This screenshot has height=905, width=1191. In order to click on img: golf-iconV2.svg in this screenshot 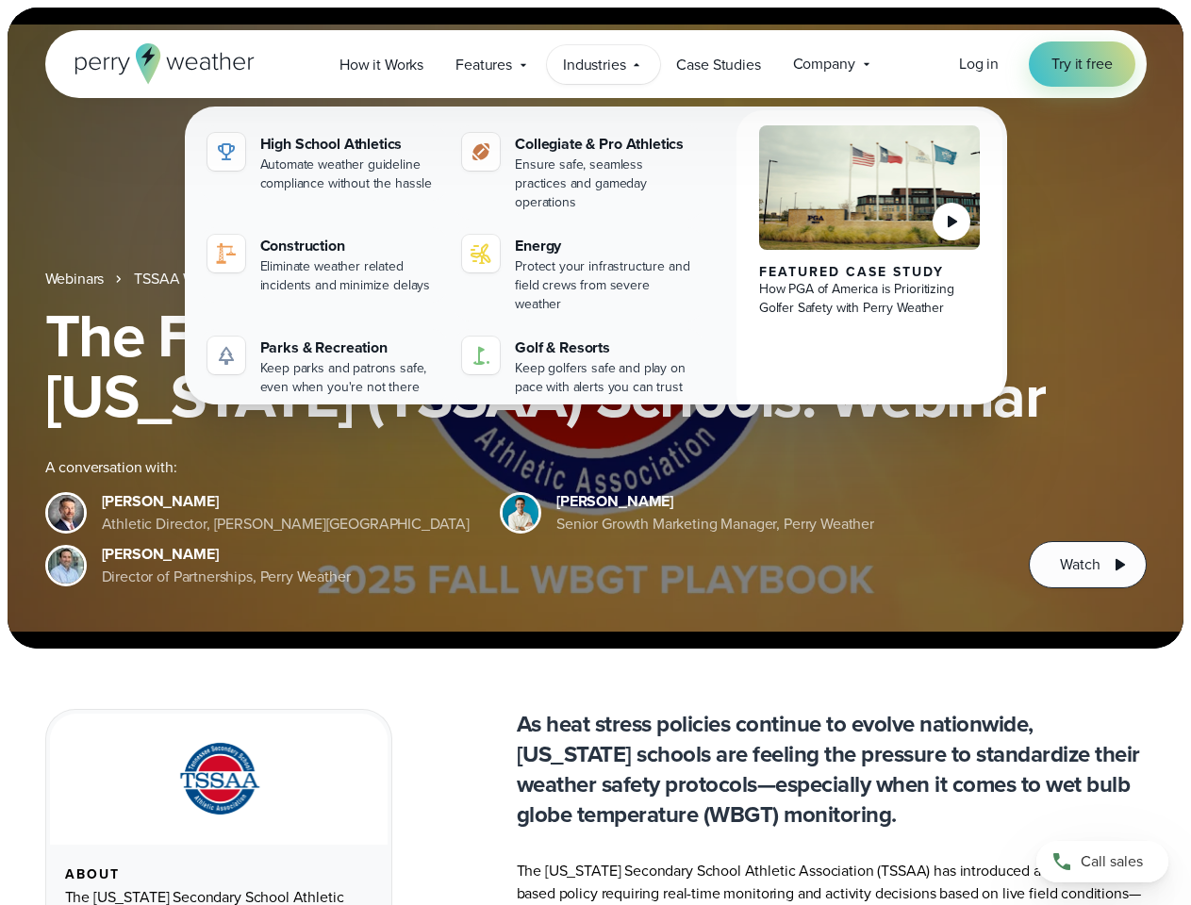, I will do `click(481, 356)`.